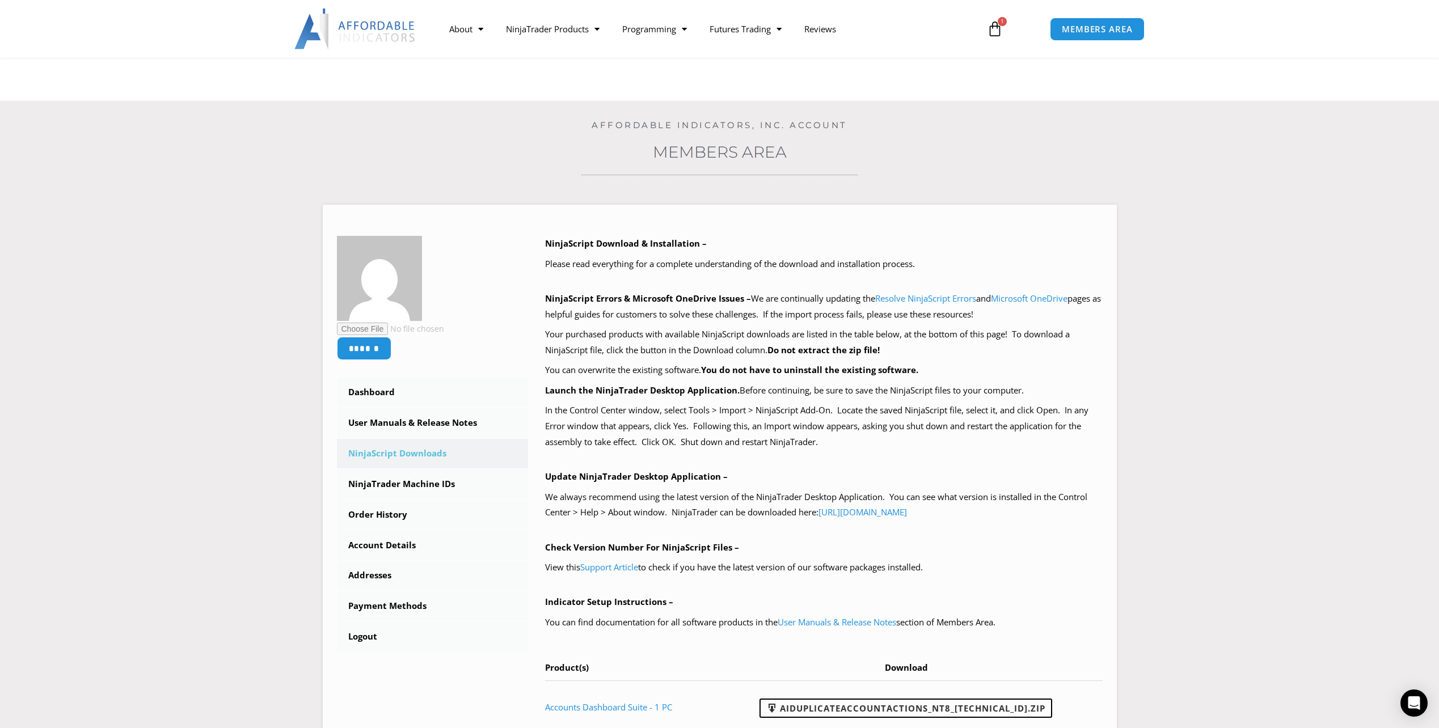  What do you see at coordinates (907, 668) in the screenshot?
I see `span: Download` at bounding box center [907, 668].